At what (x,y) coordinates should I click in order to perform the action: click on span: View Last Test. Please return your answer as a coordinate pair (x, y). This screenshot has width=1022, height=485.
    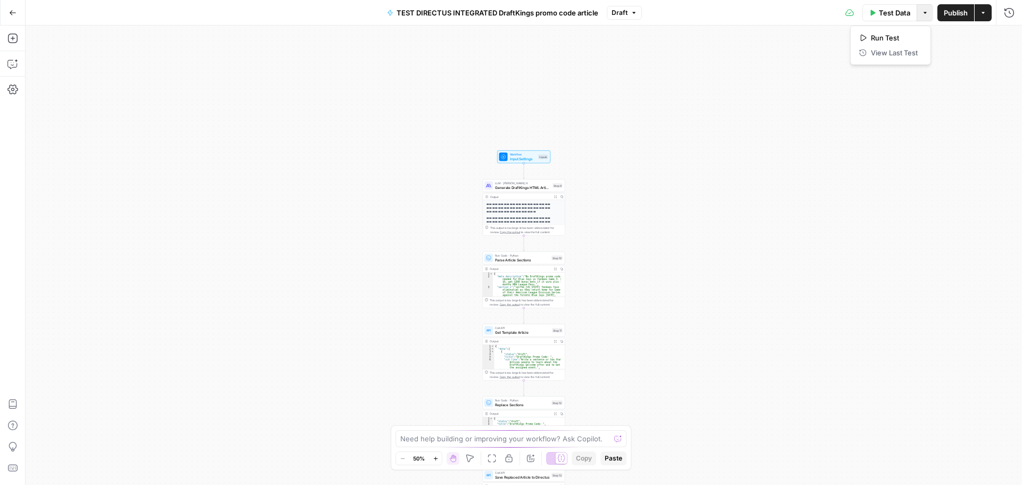
    Looking at the image, I should click on (894, 53).